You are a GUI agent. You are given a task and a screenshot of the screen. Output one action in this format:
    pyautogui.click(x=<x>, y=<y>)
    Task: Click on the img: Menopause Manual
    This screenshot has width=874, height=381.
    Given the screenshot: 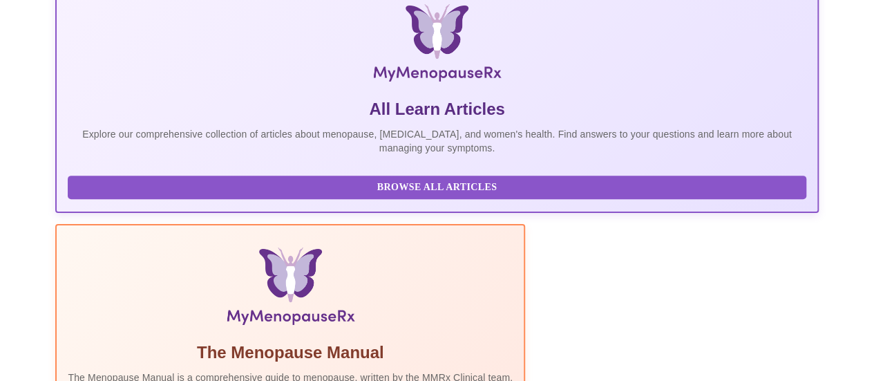 What is the action you would take?
    pyautogui.click(x=290, y=289)
    